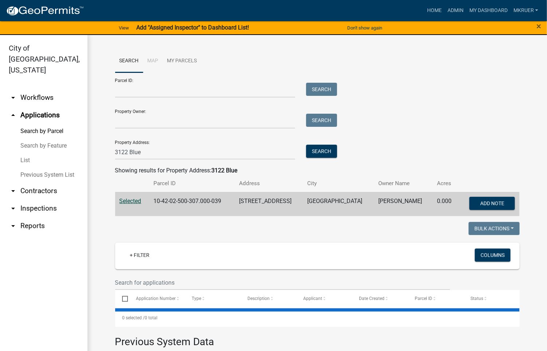  Describe the element at coordinates (526, 11) in the screenshot. I see `a: mkruer` at that location.